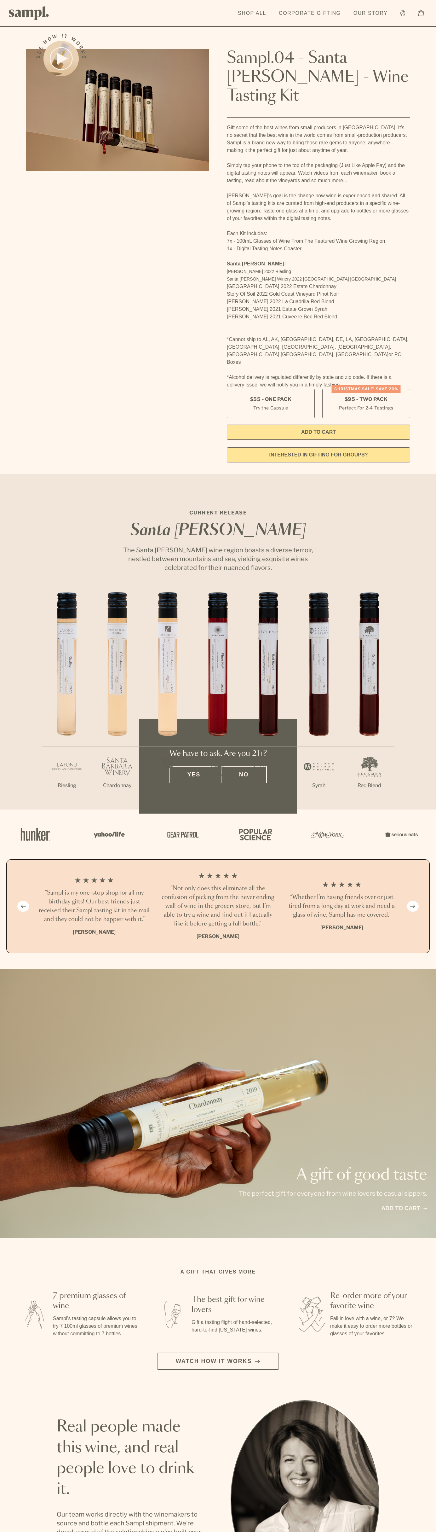  Describe the element at coordinates (168, 701) in the screenshot. I see `li: 3 / 7` at that location.